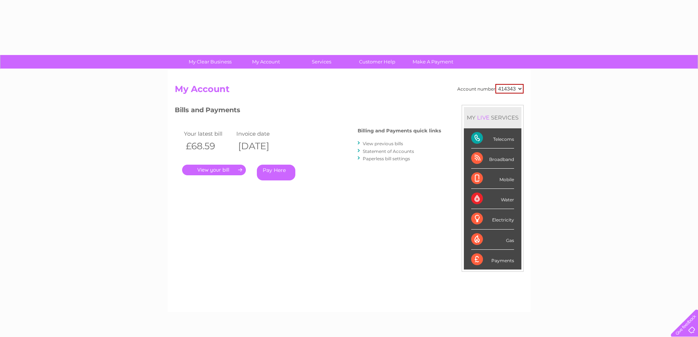  What do you see at coordinates (493, 138) in the screenshot?
I see `div: Telecoms` at bounding box center [493, 138].